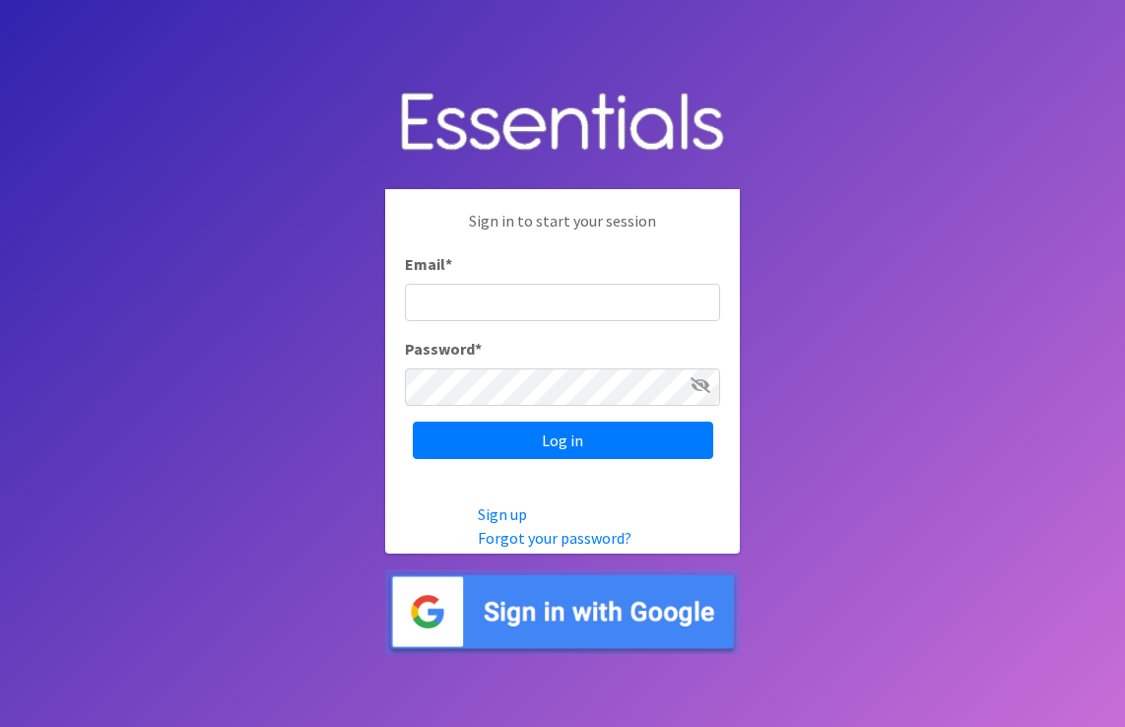 The width and height of the screenshot is (1125, 727). What do you see at coordinates (428, 264) in the screenshot?
I see `label: Email` at bounding box center [428, 264].